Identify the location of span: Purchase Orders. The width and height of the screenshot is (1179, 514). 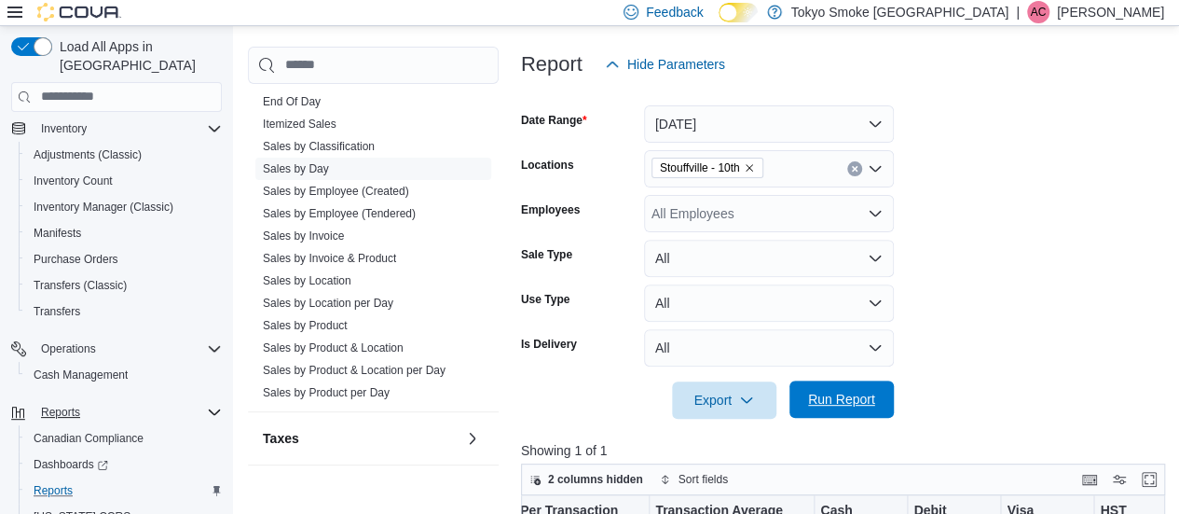
(76, 259).